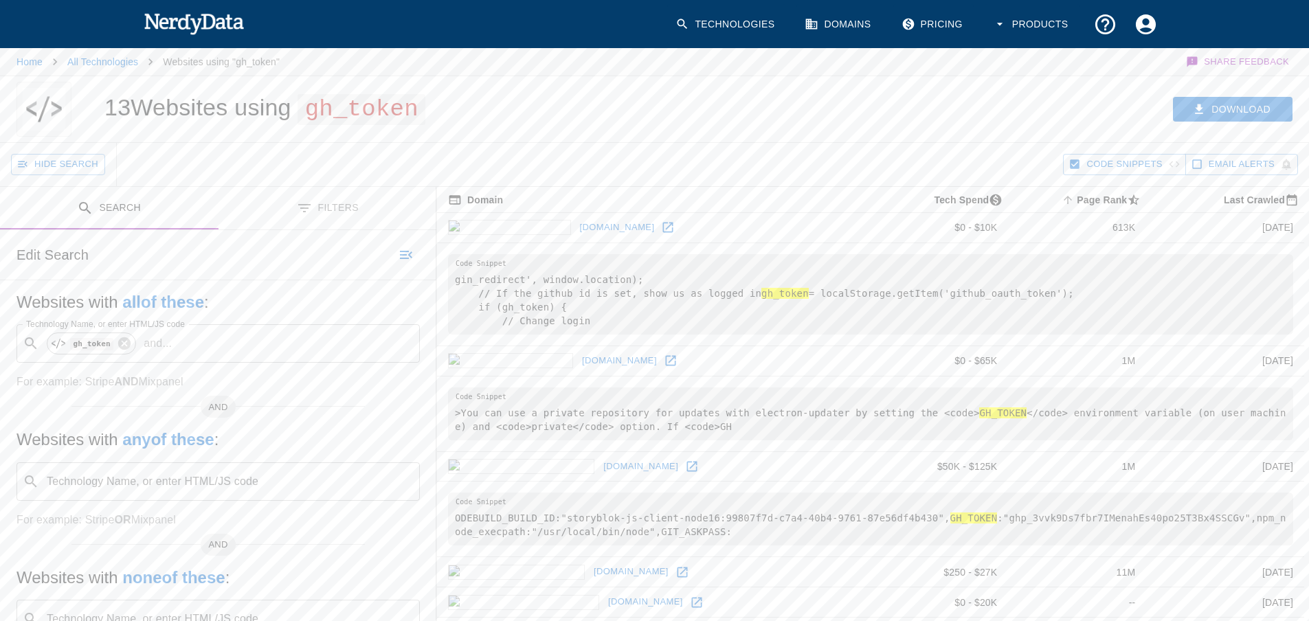  Describe the element at coordinates (509, 227) in the screenshot. I see `img: turtlebot.com icon` at that location.